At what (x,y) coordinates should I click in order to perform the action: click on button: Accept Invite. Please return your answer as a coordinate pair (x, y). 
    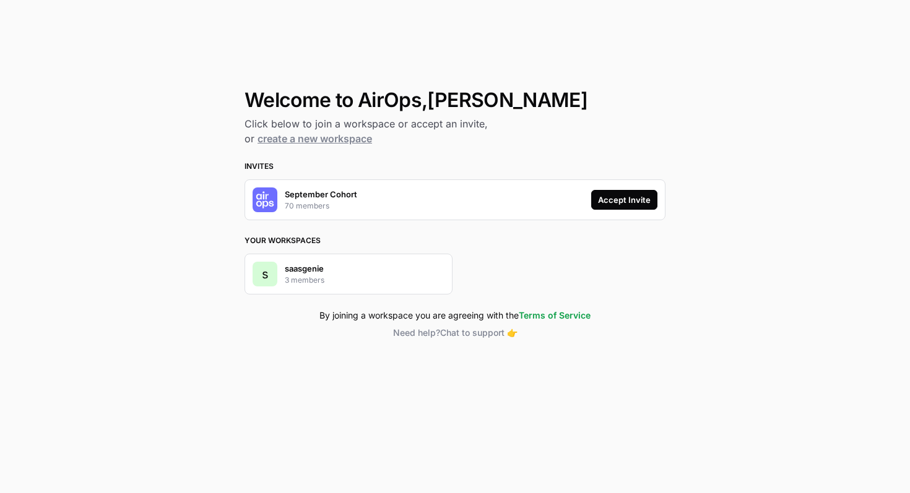
    Looking at the image, I should click on (624, 200).